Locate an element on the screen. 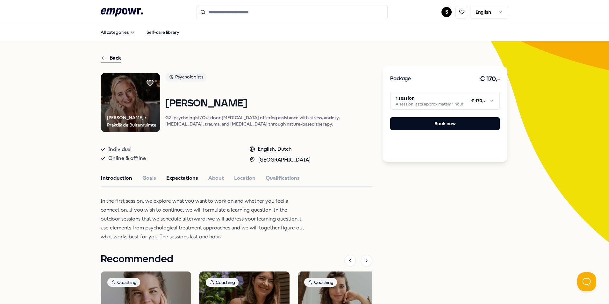 Image resolution: width=609 pixels, height=304 pixels. button: Introduction is located at coordinates (116, 178).